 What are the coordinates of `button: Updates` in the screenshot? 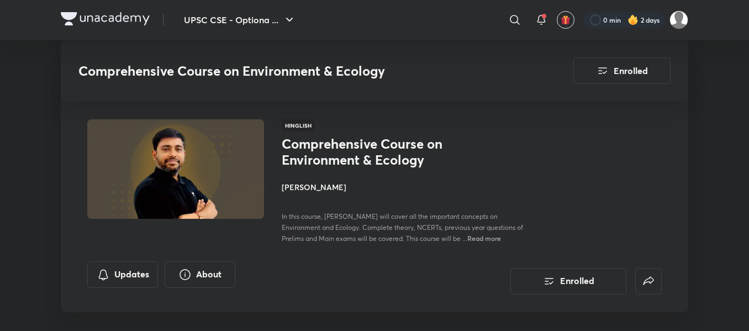 It's located at (123, 275).